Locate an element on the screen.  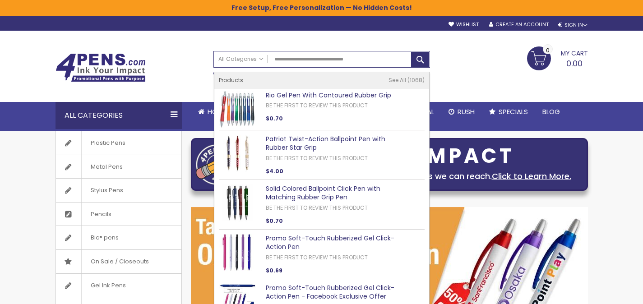
div: All Categories is located at coordinates (119, 116).